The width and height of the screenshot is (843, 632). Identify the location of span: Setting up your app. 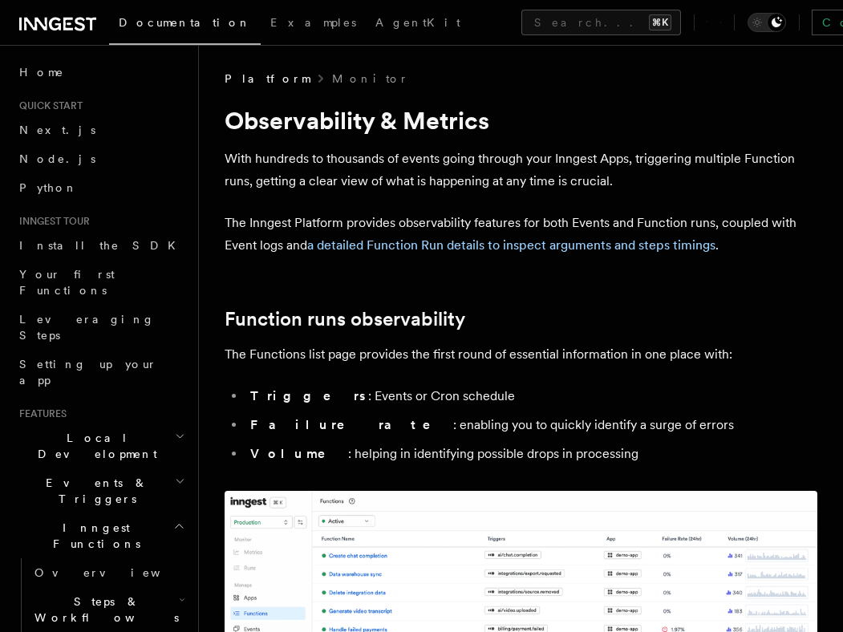
(88, 372).